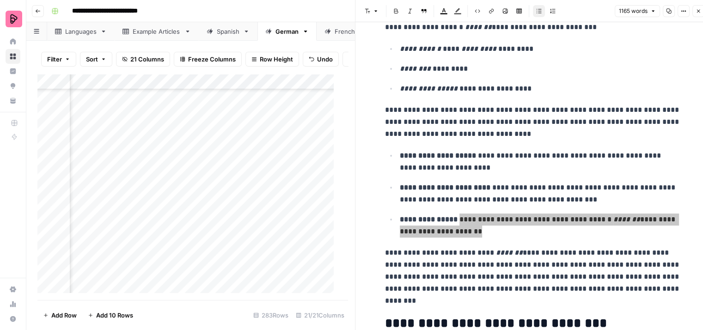 The image size is (703, 330). I want to click on div: Spanish, so click(228, 31).